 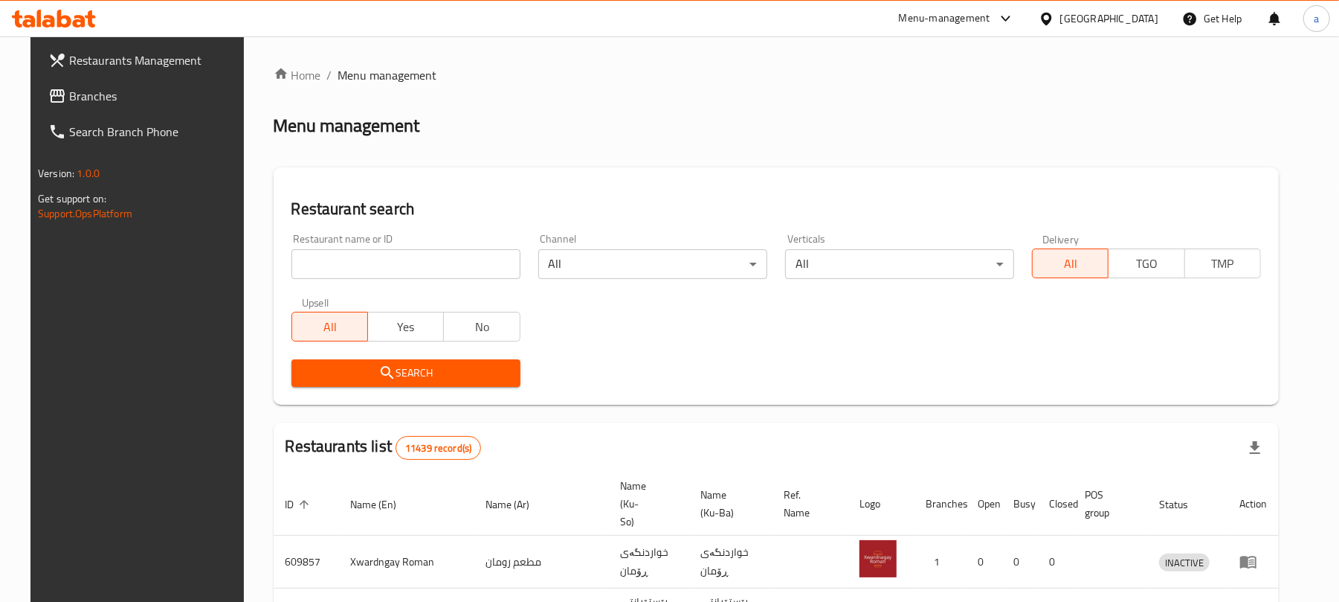 I want to click on td: مطعم رومان, so click(x=541, y=561).